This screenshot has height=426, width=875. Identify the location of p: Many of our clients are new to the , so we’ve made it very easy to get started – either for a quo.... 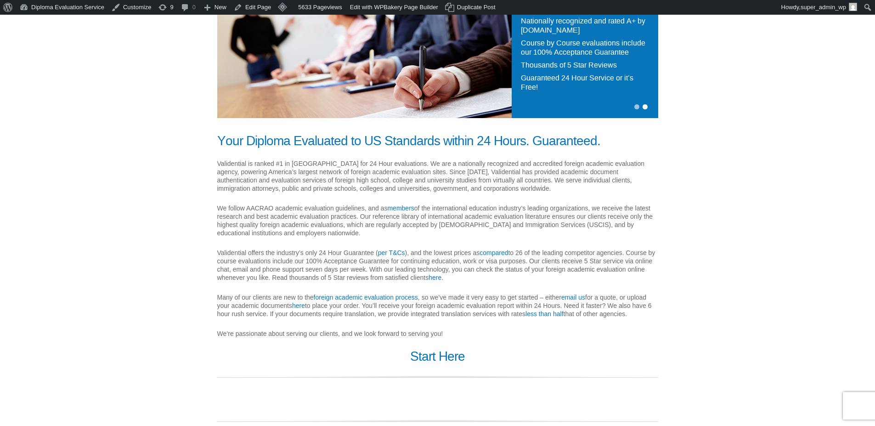
(438, 305).